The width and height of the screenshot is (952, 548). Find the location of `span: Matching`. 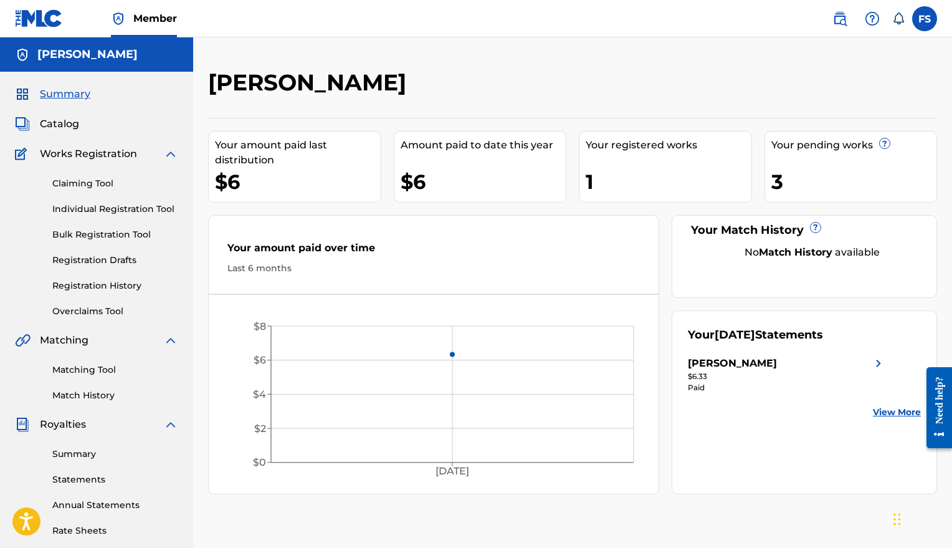

span: Matching is located at coordinates (64, 340).